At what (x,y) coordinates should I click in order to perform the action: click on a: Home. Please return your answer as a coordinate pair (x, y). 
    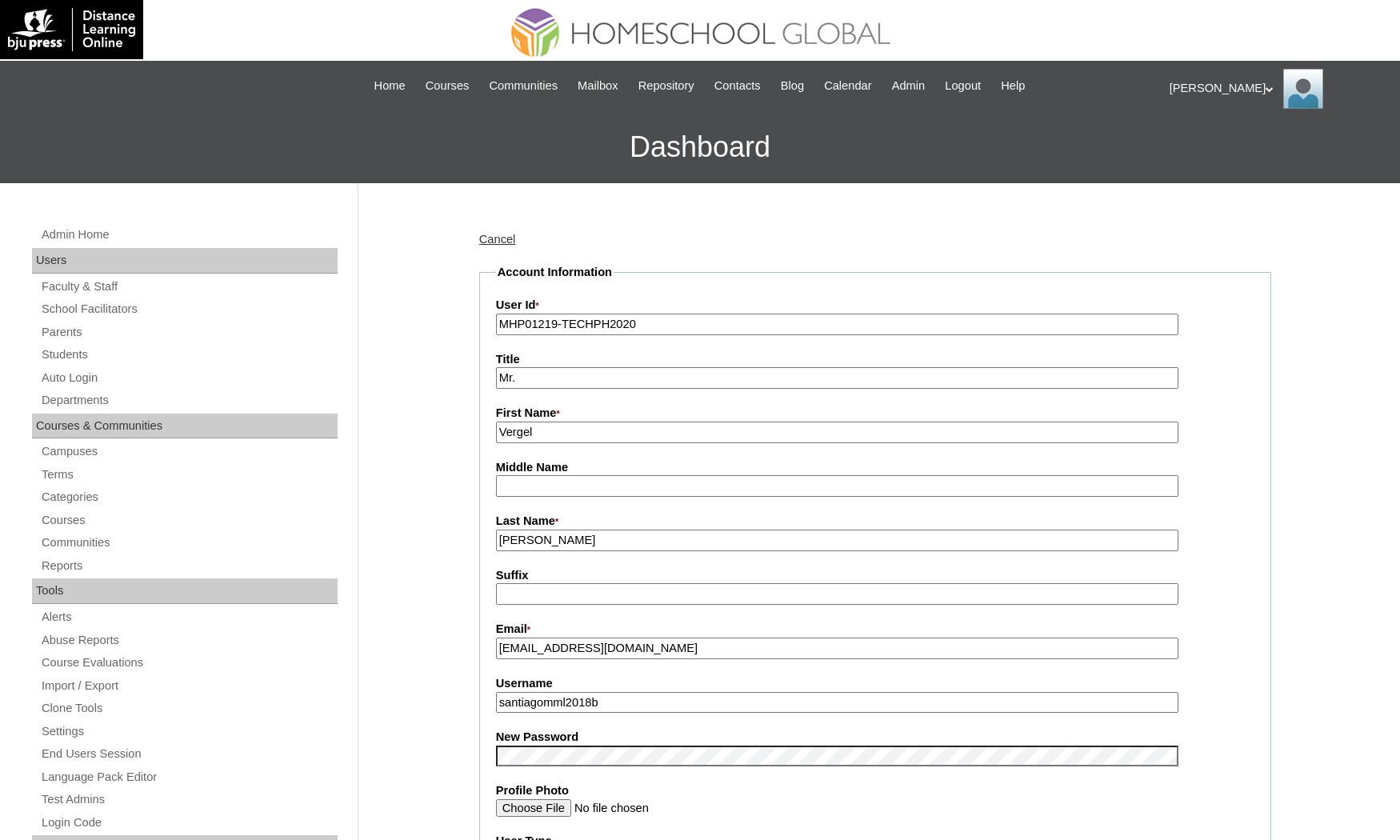
    Looking at the image, I should click on (389, 85).